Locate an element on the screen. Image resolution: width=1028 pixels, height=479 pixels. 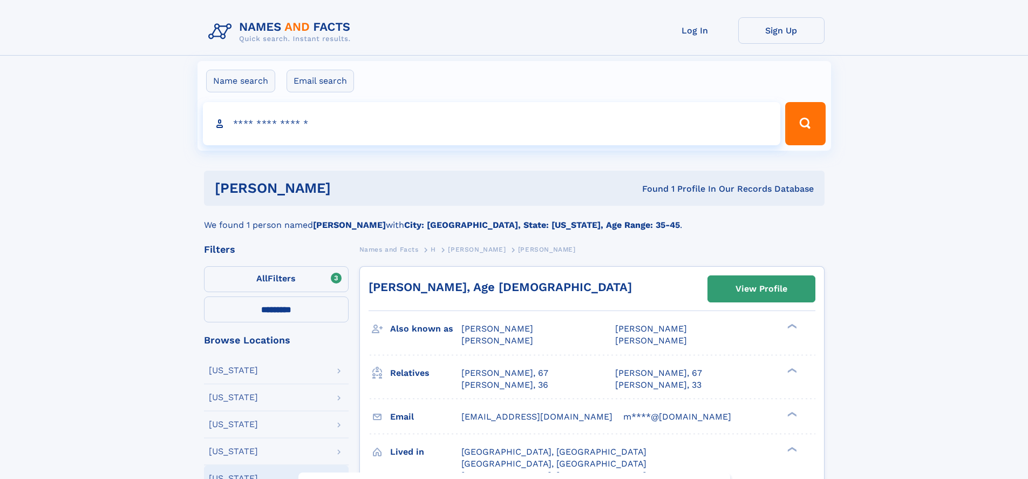
h3: Also known as is located at coordinates (426, 329).